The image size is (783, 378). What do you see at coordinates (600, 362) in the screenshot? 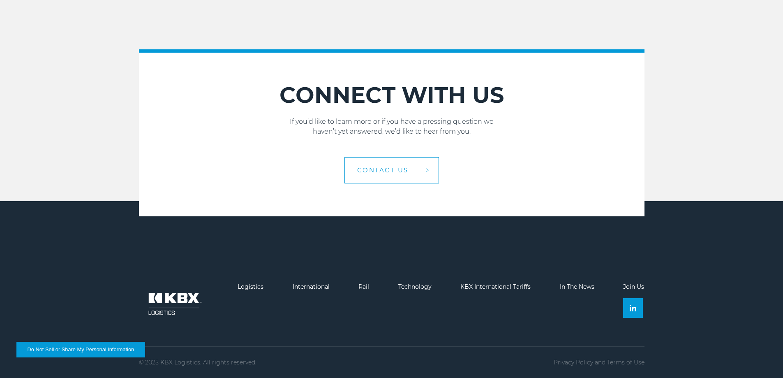
I see `span: and` at bounding box center [600, 362].